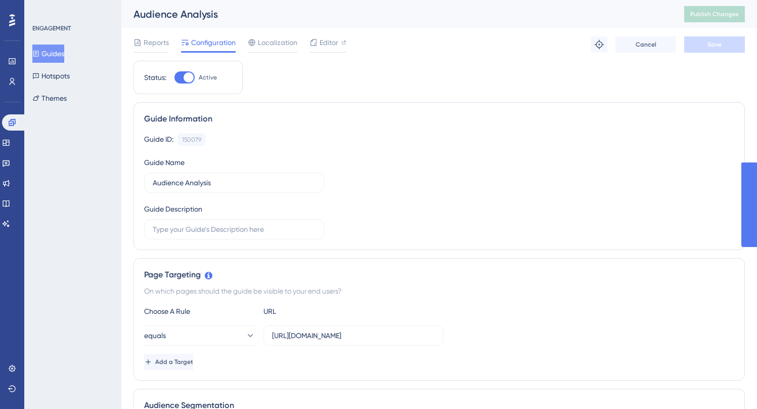 This screenshot has height=409, width=757. What do you see at coordinates (278, 42) in the screenshot?
I see `span: Localization` at bounding box center [278, 42].